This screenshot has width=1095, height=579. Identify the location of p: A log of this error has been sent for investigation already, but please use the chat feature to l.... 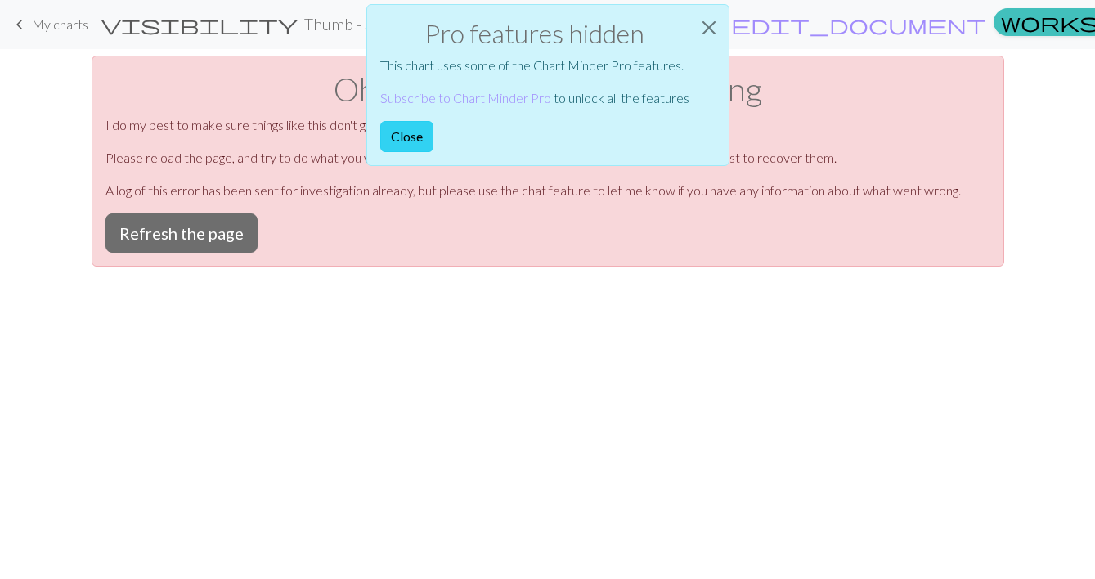
(548, 191).